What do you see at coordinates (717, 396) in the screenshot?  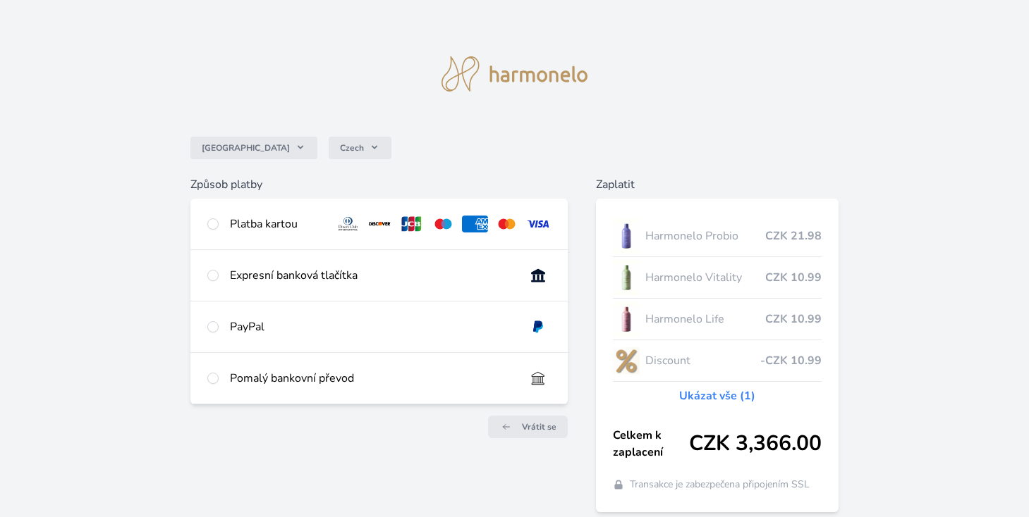 I see `a: Ukázat vše (1)` at bounding box center [717, 396].